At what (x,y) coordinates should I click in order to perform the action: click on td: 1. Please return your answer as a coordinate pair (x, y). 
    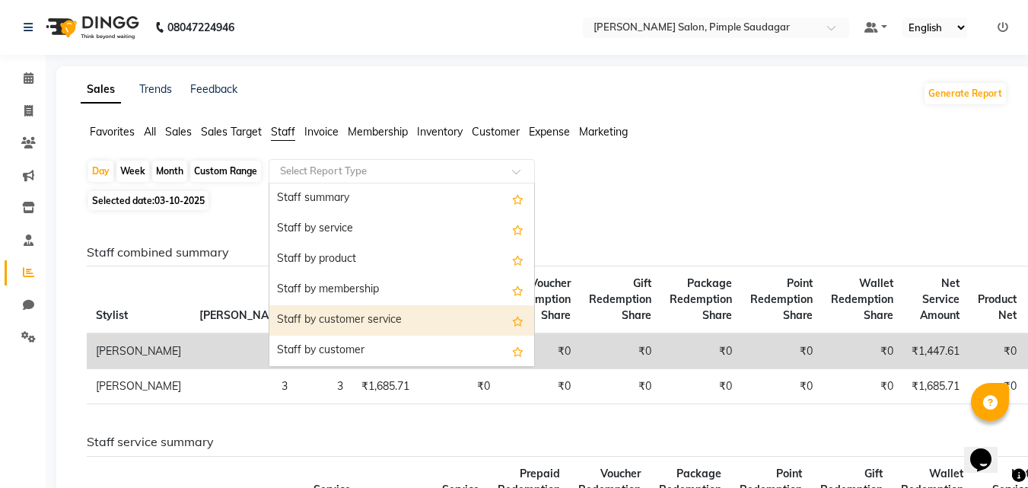
    Looking at the image, I should click on (244, 351).